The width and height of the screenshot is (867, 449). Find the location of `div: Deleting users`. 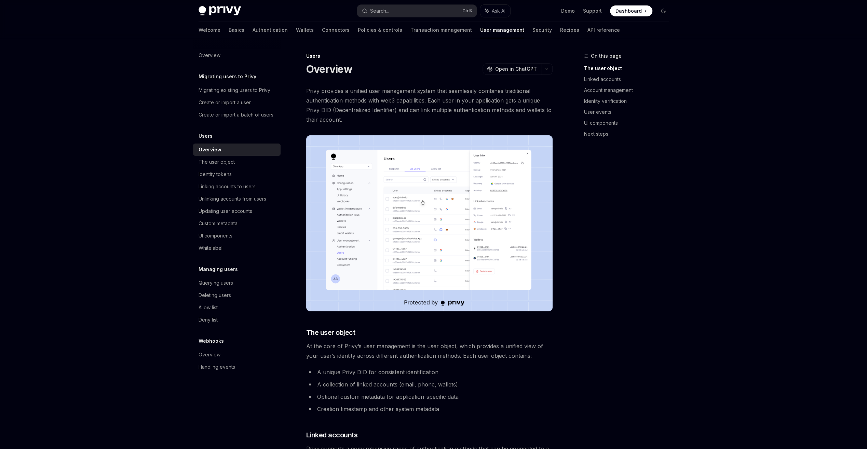

div: Deleting users is located at coordinates (215, 295).